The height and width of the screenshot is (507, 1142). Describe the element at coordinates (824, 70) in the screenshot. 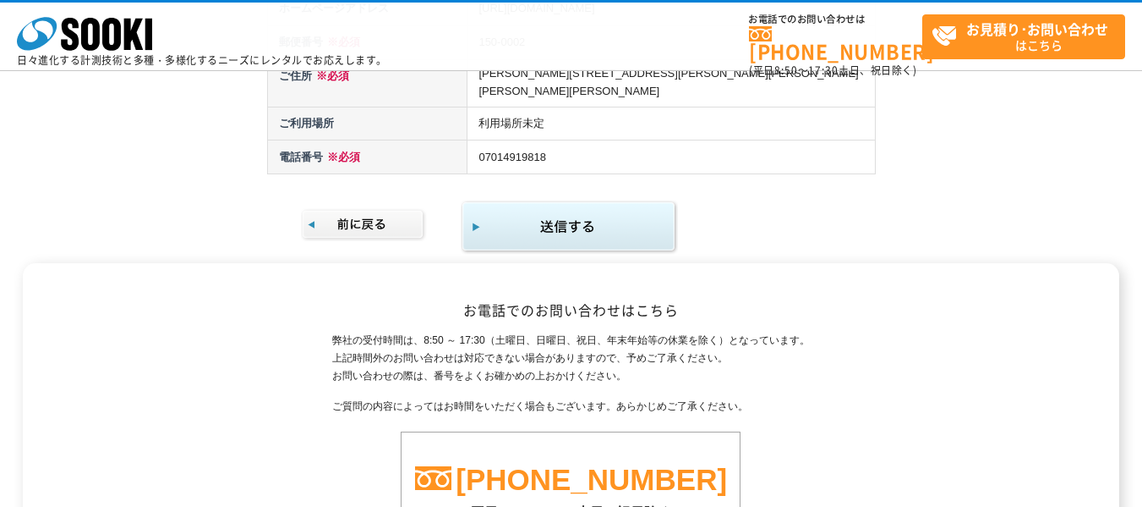

I see `span: 17:30` at that location.